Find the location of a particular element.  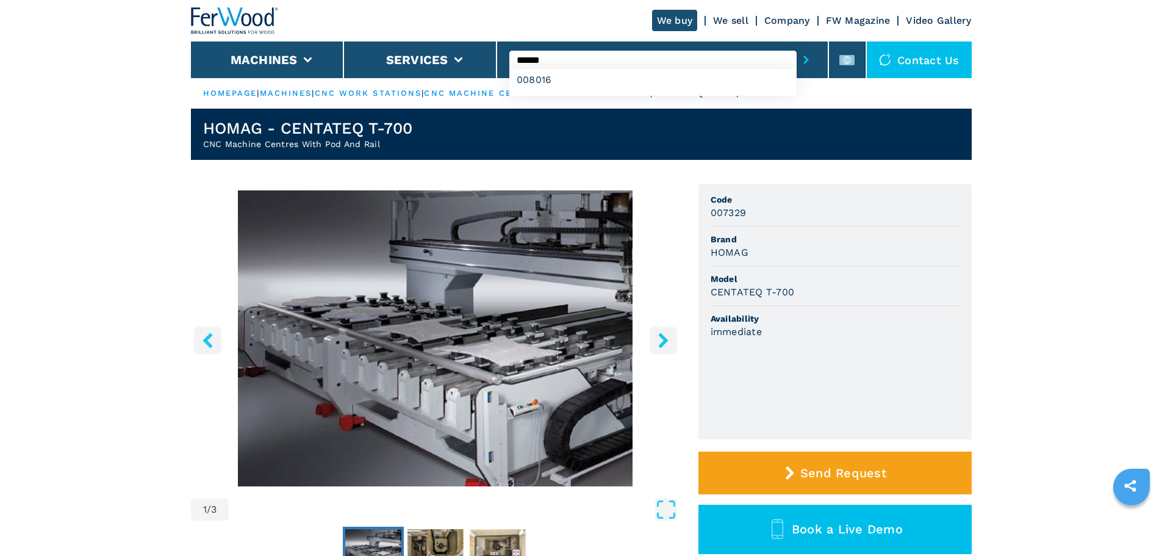

h3: CENTATEQ T-700 is located at coordinates (753, 292).